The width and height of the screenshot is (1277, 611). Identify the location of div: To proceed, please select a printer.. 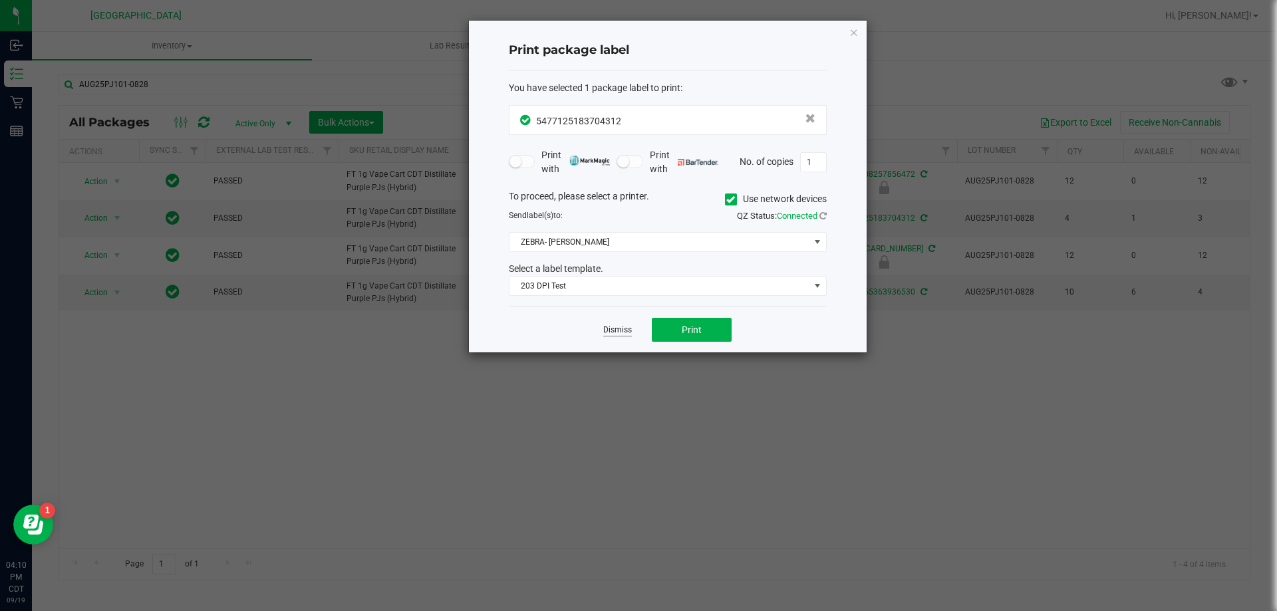
(668, 200).